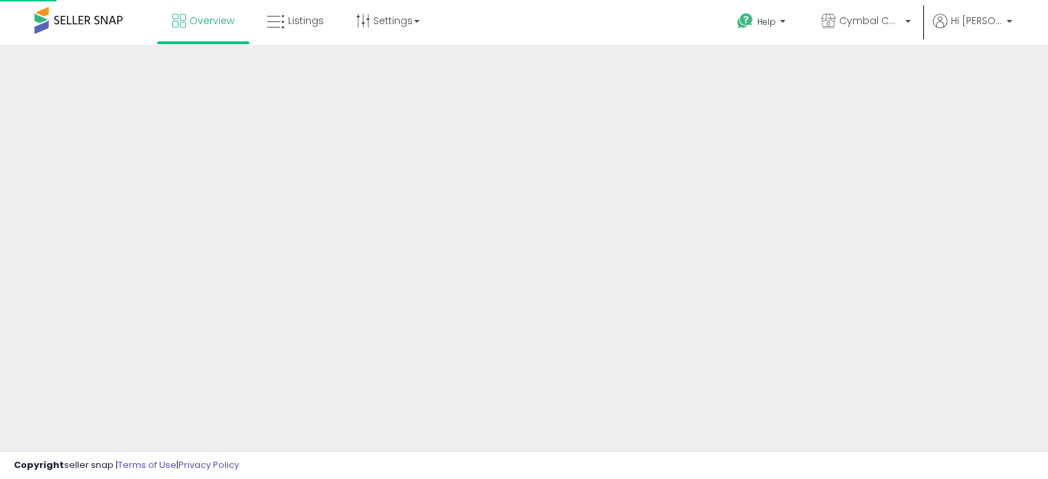  What do you see at coordinates (126, 465) in the screenshot?
I see `div: seller snap | |` at bounding box center [126, 465].